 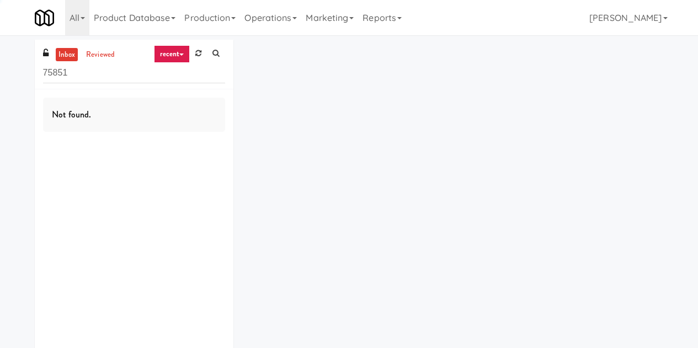 What do you see at coordinates (172, 54) in the screenshot?
I see `a: recent` at bounding box center [172, 54].